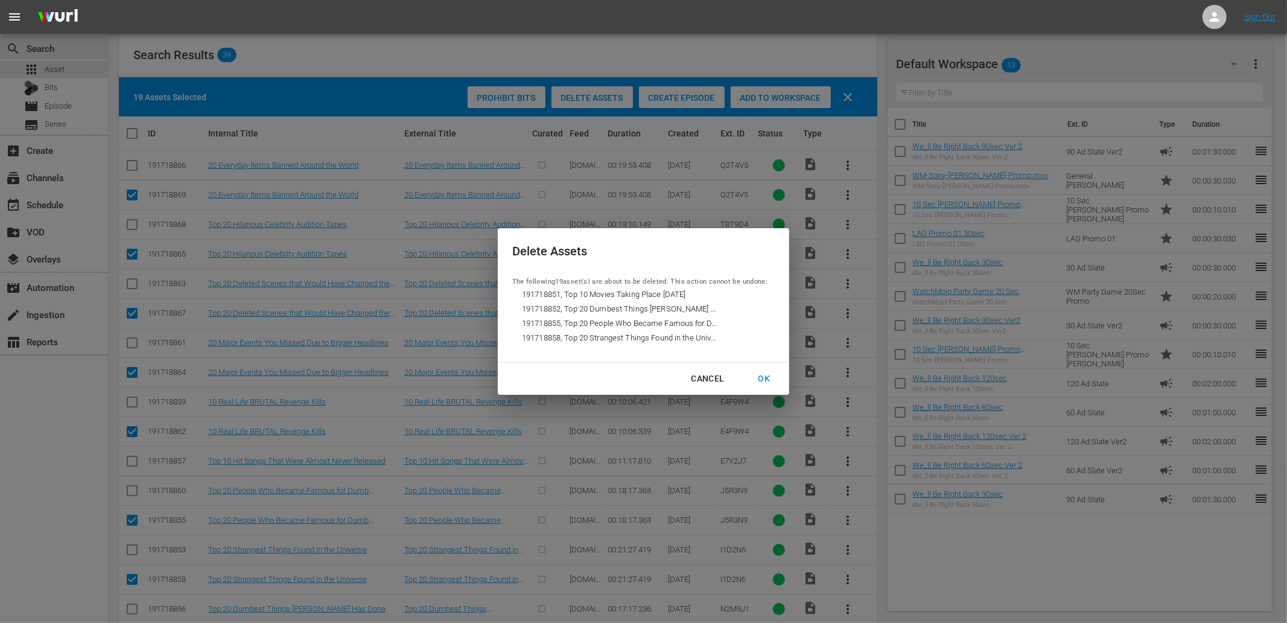  What do you see at coordinates (764, 378) in the screenshot?
I see `div: OK` at bounding box center [764, 378].